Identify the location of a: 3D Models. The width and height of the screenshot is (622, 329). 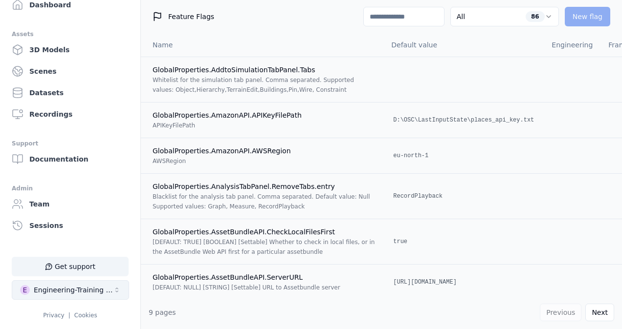
(70, 50).